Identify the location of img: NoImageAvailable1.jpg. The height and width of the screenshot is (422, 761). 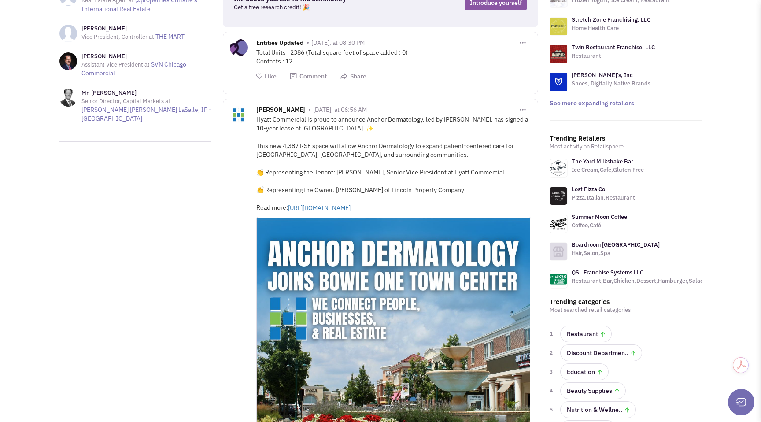
(68, 33).